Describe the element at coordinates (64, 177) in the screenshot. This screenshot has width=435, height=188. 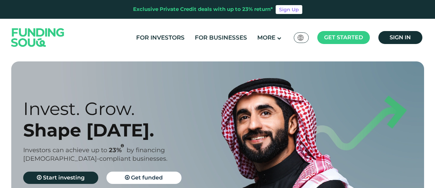
I see `span: Start investing` at that location.